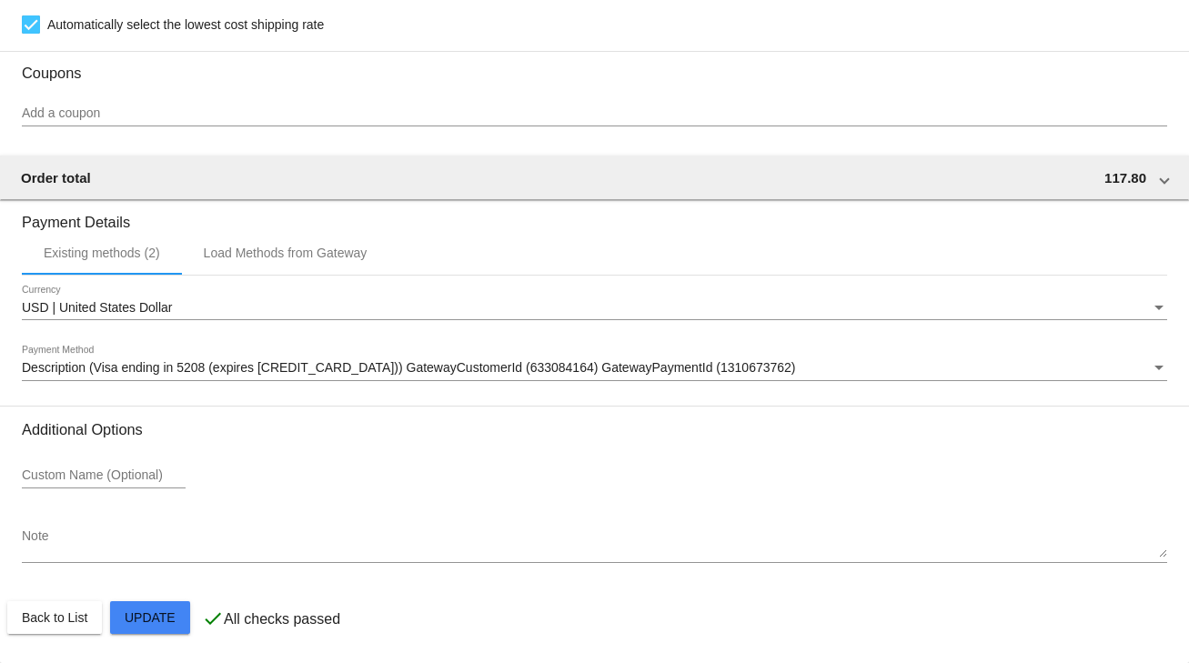 Image resolution: width=1189 pixels, height=663 pixels. What do you see at coordinates (96, 307) in the screenshot?
I see `span: USD | United States Dollar` at bounding box center [96, 307].